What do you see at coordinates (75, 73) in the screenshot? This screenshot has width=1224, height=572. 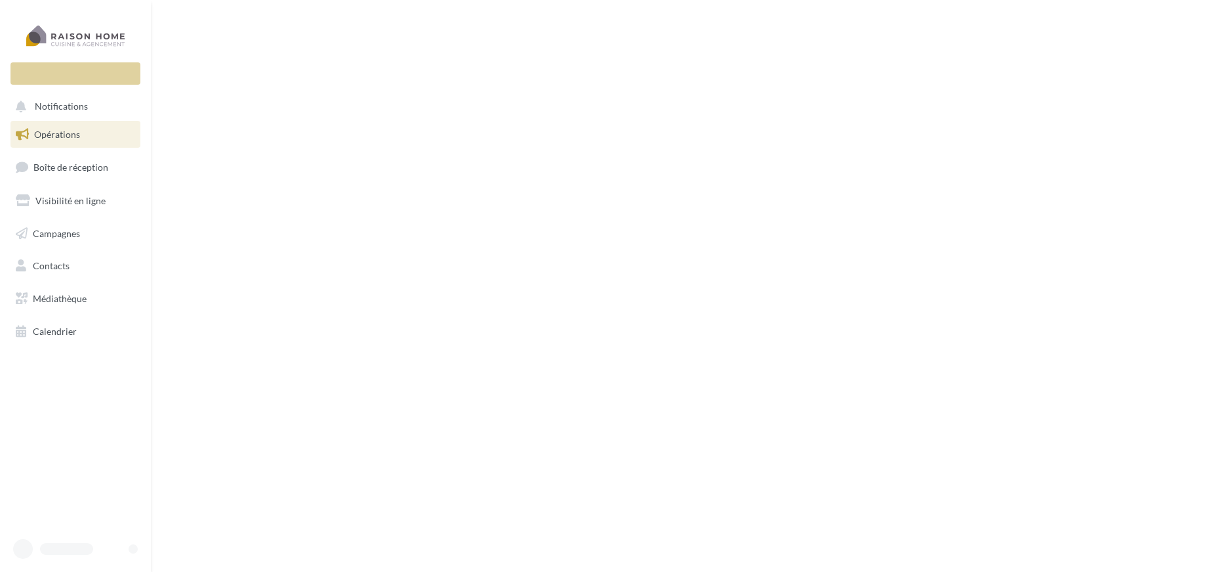 I see `div: Nouvelle campagne` at bounding box center [75, 73].